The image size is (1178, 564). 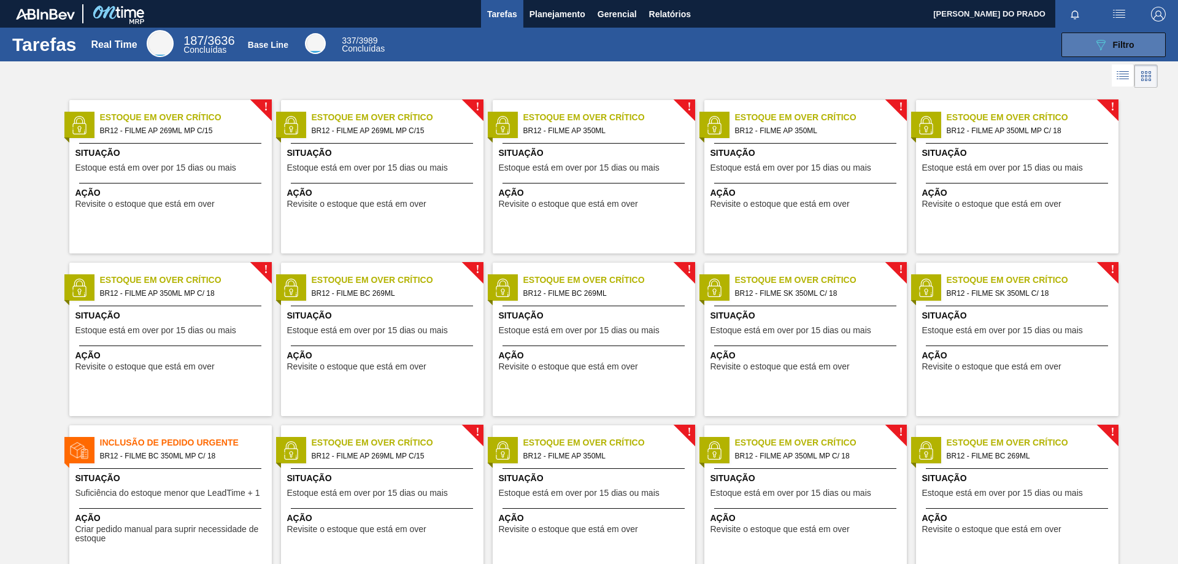 I want to click on img: userActions, so click(x=1119, y=14).